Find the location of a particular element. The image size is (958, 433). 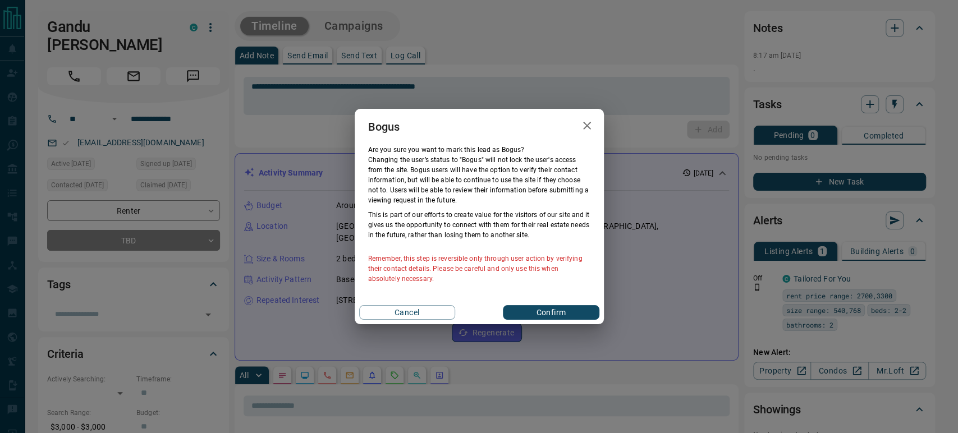

h2: Bogus is located at coordinates (384, 127).